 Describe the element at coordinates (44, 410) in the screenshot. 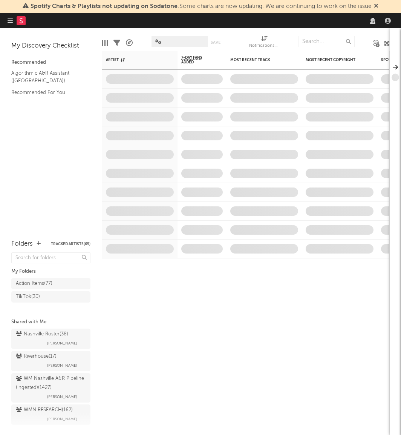

I see `div: WMN RESEARCH ( 162 )` at that location.